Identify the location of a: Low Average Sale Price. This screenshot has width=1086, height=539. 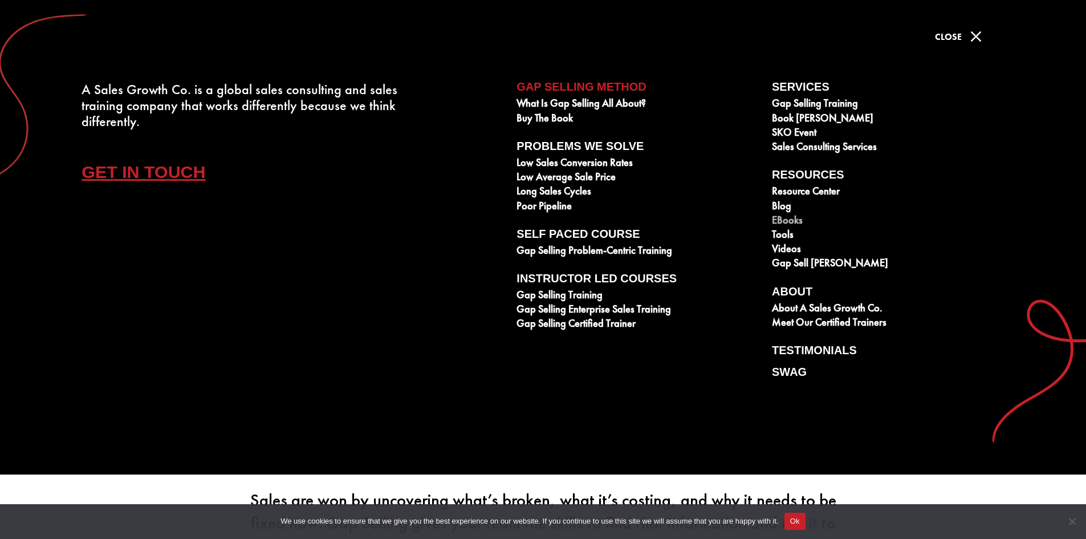
(638, 178).